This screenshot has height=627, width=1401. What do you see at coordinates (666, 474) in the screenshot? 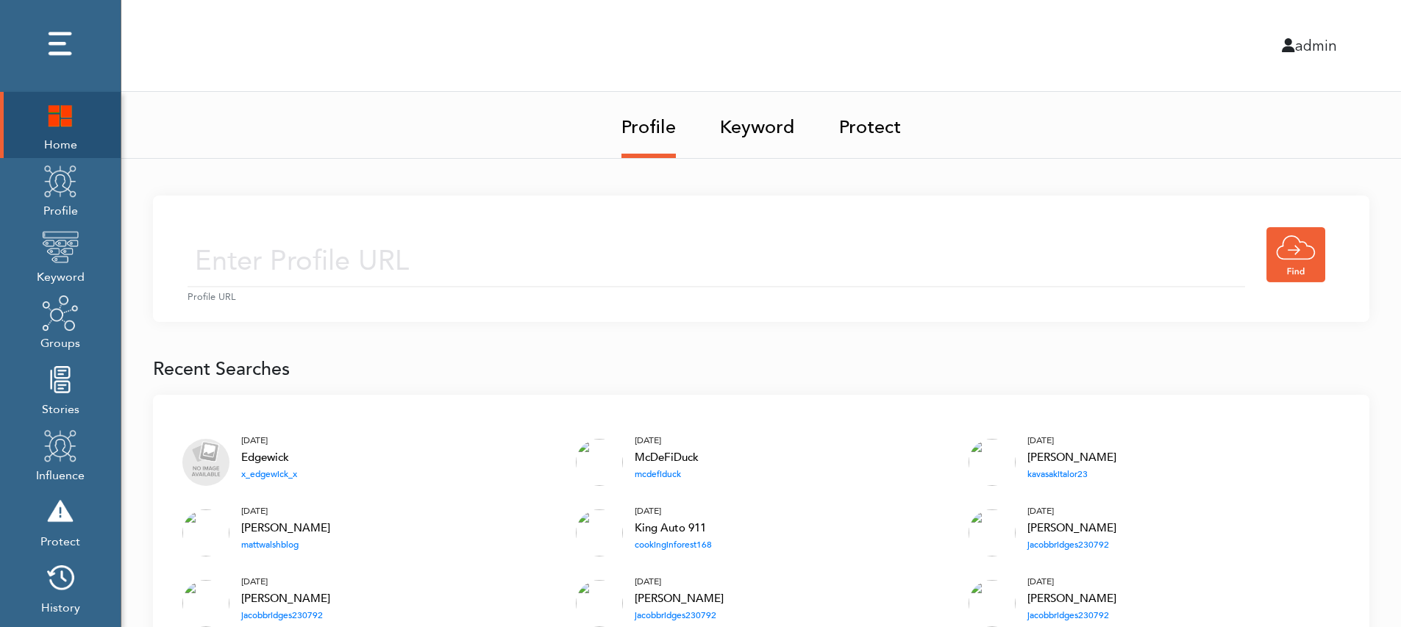
I see `div: mcdefiduck` at bounding box center [666, 474].